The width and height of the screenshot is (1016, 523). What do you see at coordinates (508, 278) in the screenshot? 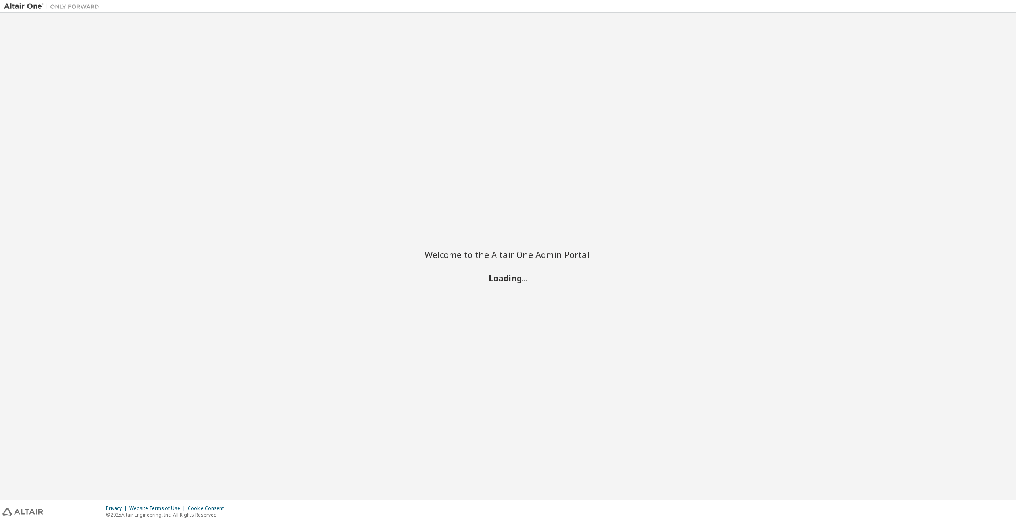
I see `h2: Loading...` at bounding box center [508, 278].